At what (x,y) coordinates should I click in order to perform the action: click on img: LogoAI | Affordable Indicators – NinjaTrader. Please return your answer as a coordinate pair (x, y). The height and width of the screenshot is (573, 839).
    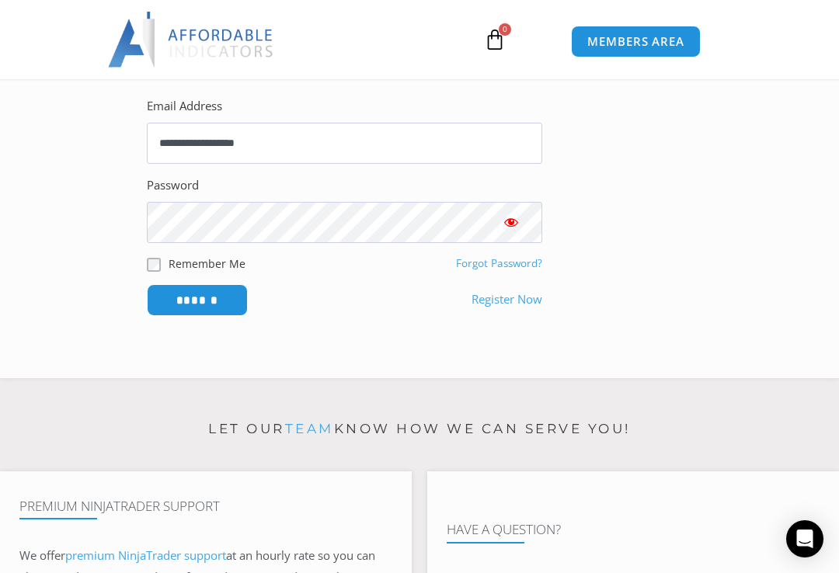
    Looking at the image, I should click on (191, 40).